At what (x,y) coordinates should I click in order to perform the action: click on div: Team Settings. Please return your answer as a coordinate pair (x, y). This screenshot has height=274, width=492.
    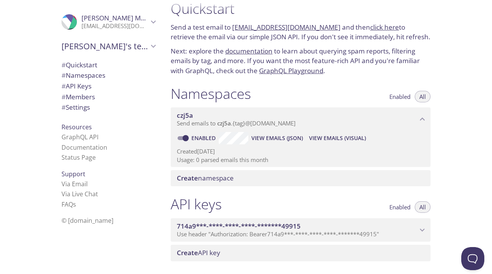
    Looking at the image, I should click on (108, 107).